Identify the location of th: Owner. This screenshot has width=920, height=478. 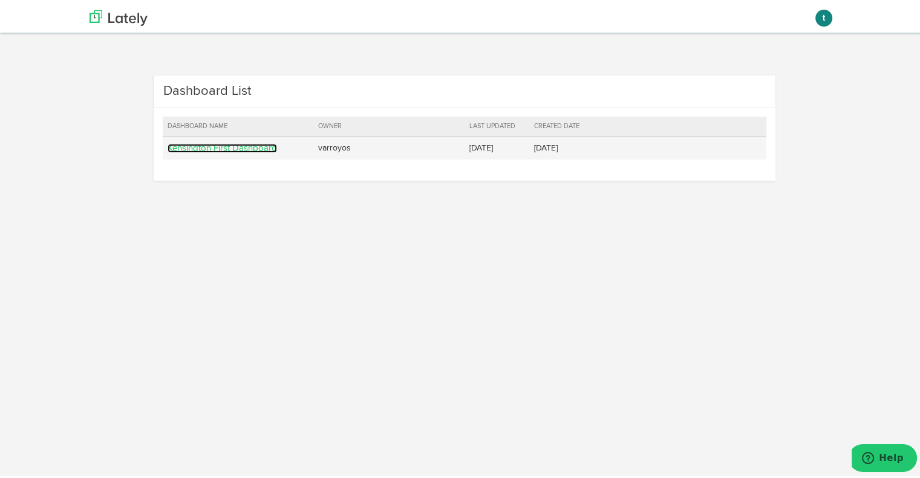
(389, 124).